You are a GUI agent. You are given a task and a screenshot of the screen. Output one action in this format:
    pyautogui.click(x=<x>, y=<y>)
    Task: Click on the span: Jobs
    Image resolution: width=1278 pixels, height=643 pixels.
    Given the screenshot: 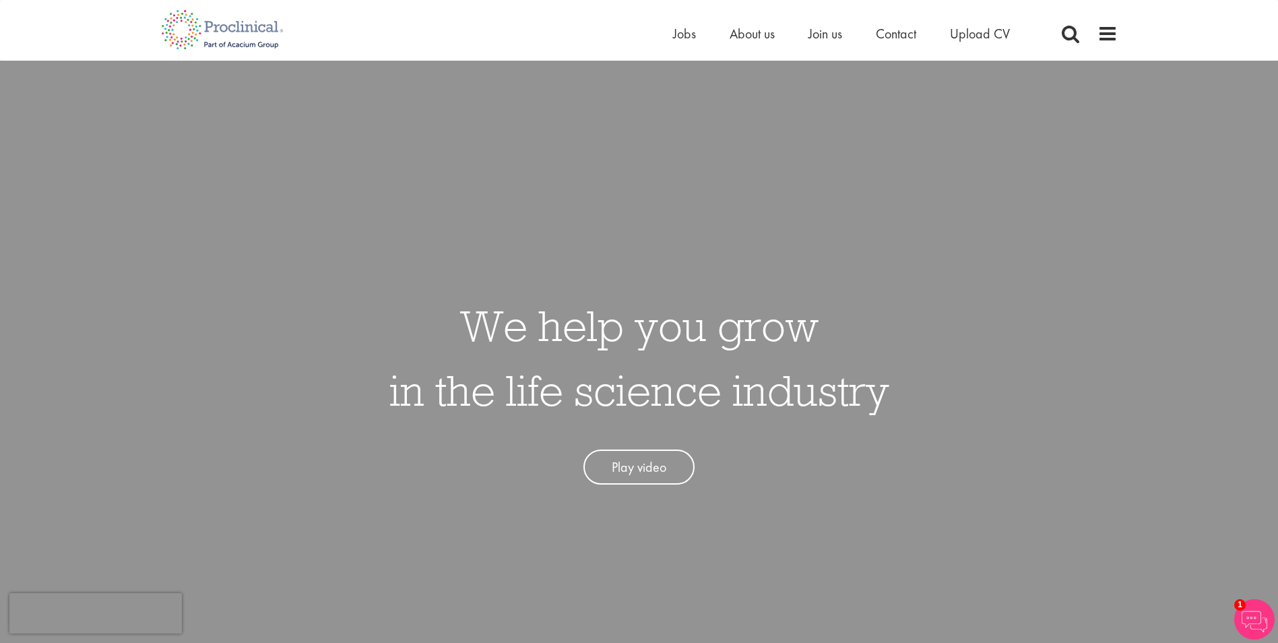 What is the action you would take?
    pyautogui.click(x=684, y=34)
    